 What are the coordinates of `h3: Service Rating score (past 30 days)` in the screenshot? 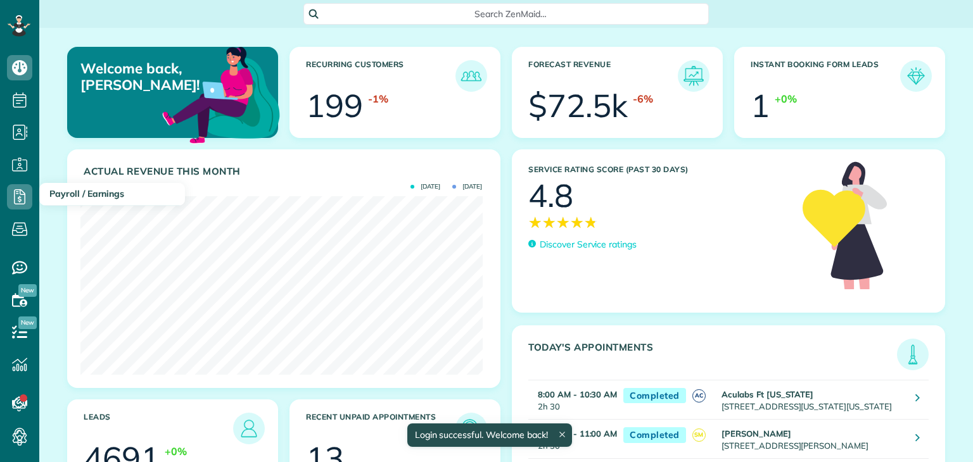 It's located at (659, 170).